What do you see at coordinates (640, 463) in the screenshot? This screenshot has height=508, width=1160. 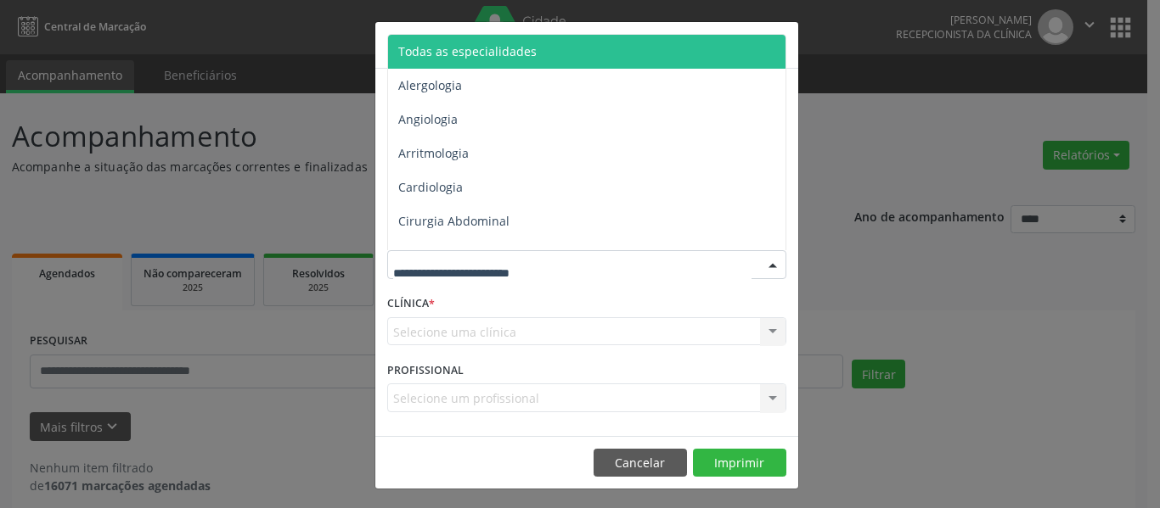 I see `button: Cancelar` at bounding box center [640, 463].